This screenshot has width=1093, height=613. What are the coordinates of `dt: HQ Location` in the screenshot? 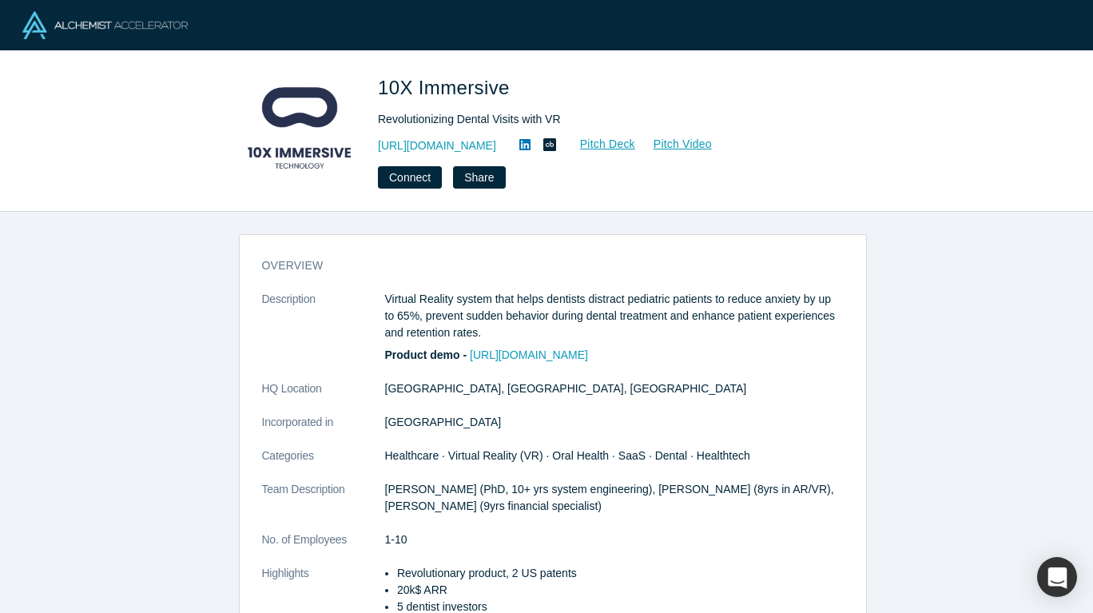 It's located at (324, 397).